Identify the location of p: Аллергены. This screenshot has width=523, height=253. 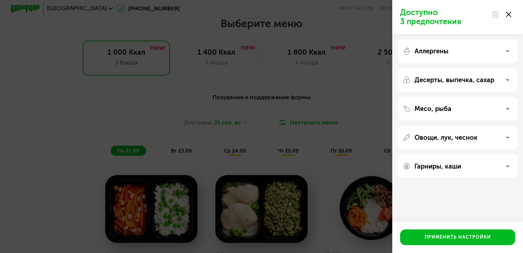
(431, 51).